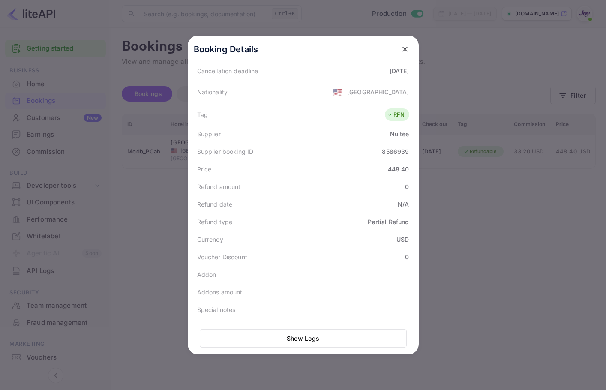 The image size is (606, 390). What do you see at coordinates (405, 49) in the screenshot?
I see `button: close` at bounding box center [405, 49].